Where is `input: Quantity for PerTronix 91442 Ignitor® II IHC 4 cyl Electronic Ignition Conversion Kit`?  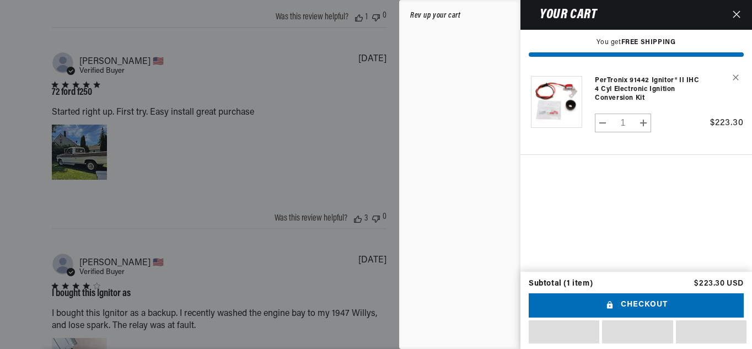
input: Quantity for PerTronix 91442 Ignitor® II IHC 4 cyl Electronic Ignition Conversion Kit is located at coordinates (623, 123).